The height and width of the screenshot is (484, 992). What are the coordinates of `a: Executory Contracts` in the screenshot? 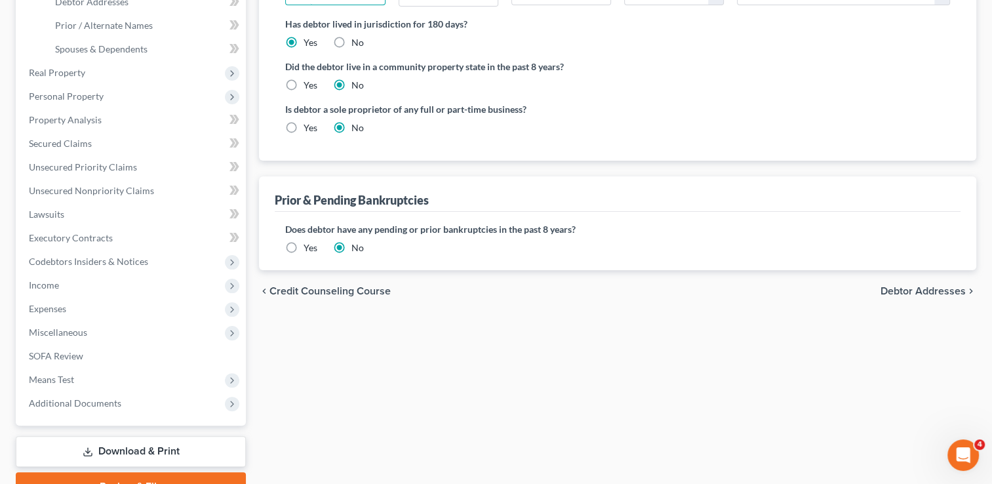 It's located at (132, 238).